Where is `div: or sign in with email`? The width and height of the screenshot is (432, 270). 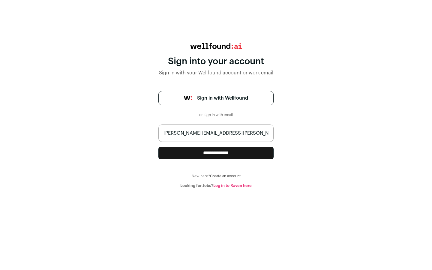 div: or sign in with email is located at coordinates (216, 115).